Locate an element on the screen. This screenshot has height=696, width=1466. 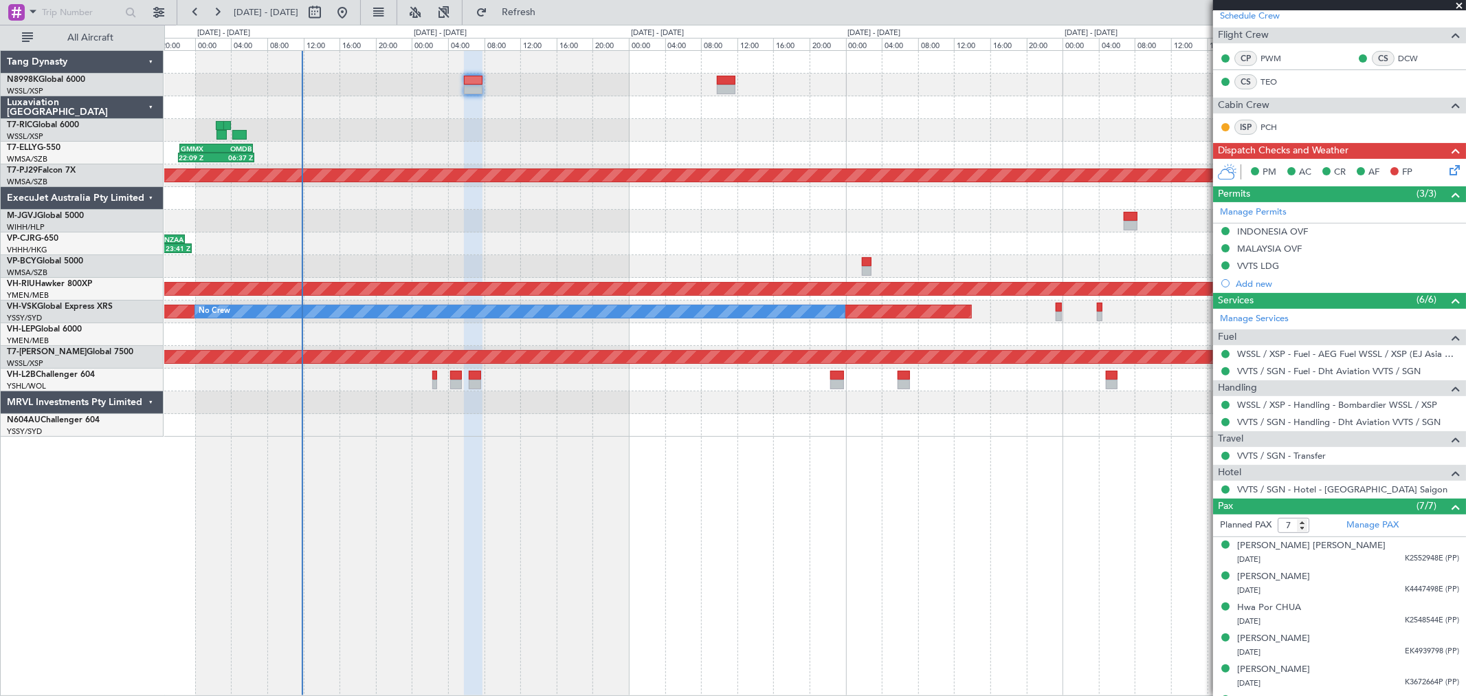
span: AF is located at coordinates (1374, 173).